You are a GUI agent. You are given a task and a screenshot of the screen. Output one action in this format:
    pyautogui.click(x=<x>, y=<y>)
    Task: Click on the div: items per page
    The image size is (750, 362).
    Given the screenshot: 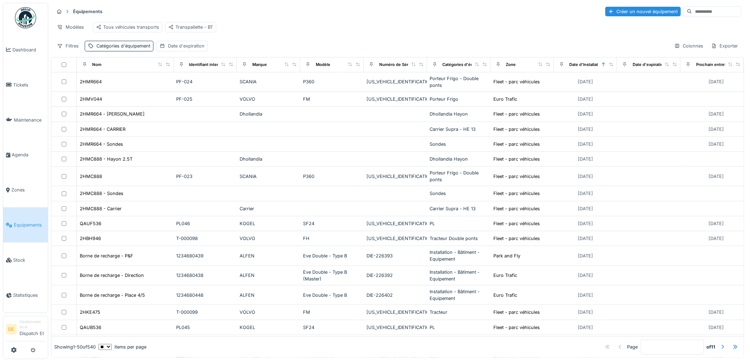 What is the action you would take?
    pyautogui.click(x=122, y=347)
    